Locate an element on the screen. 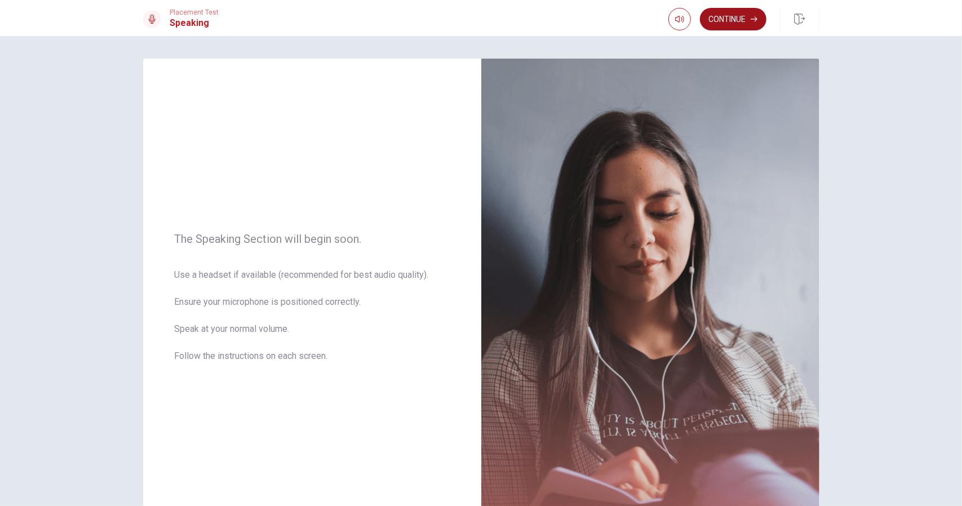 Image resolution: width=962 pixels, height=506 pixels. span: The Speaking Section will begin soon. is located at coordinates (312, 239).